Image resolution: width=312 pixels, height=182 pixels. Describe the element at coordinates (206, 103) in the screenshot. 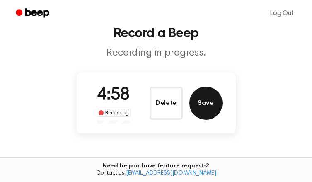

I see `button: Save Audio Record` at that location.